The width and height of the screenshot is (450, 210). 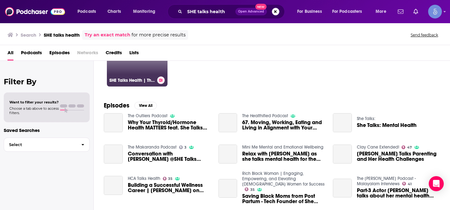 I want to click on a: Podchaser - Follow, Share and Rate Podcasts, so click(x=35, y=12).